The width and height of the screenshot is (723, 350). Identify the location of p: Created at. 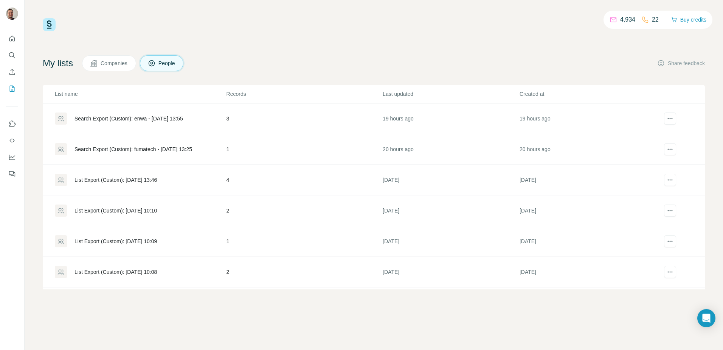
(588, 94).